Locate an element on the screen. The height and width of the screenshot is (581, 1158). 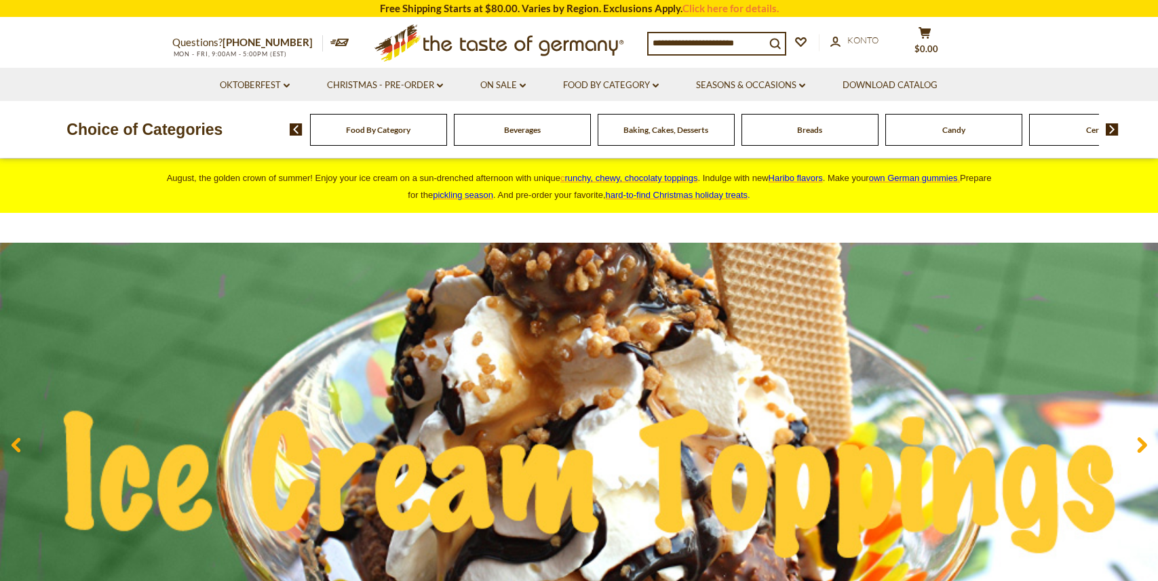
a: crunchy, chewy, chocolaty toppings is located at coordinates (629, 178).